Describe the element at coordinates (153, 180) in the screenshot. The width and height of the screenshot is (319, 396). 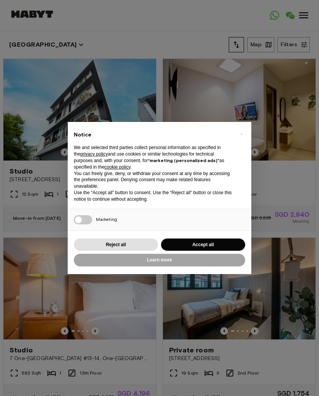
I see `p: You can freely give, deny, or withdraw your consent at any time by accessing the preferences pane...` at that location.